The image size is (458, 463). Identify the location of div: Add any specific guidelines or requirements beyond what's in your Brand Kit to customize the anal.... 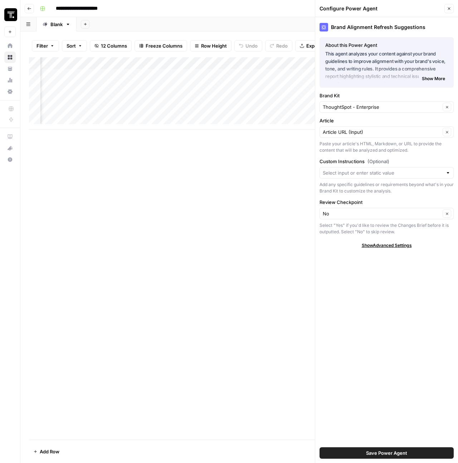
(386, 188).